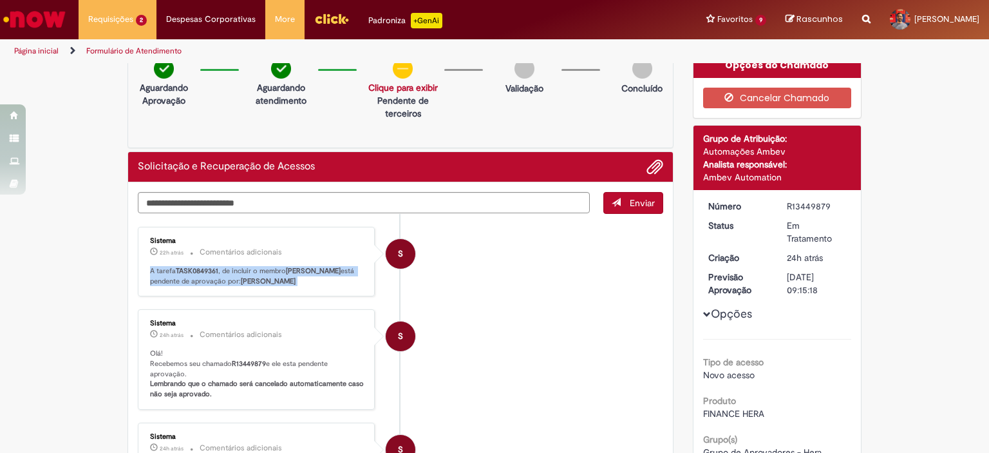  What do you see at coordinates (171, 335) in the screenshot?
I see `time: 26/08/2025 17:15:29` at bounding box center [171, 335].